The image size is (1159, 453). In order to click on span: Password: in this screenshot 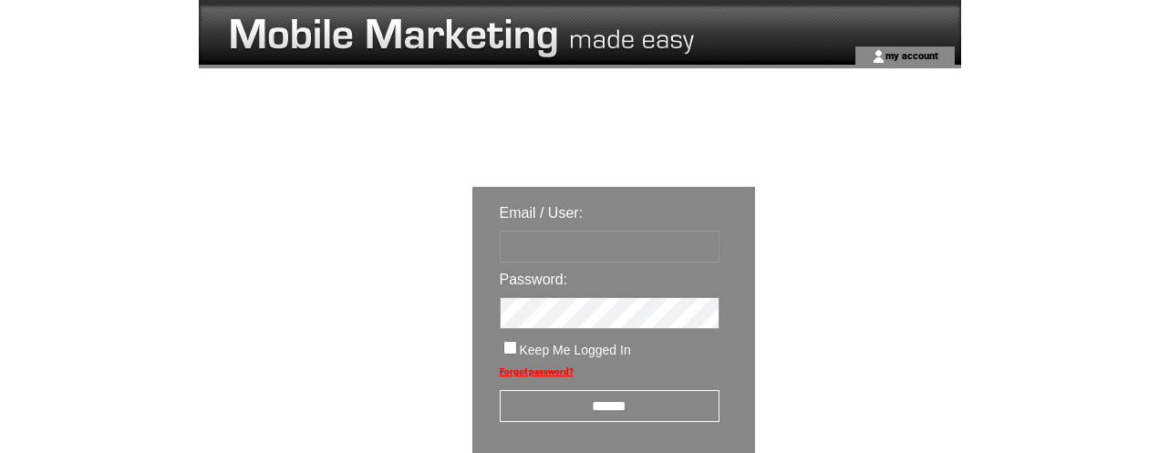, I will do `click(533, 279)`.